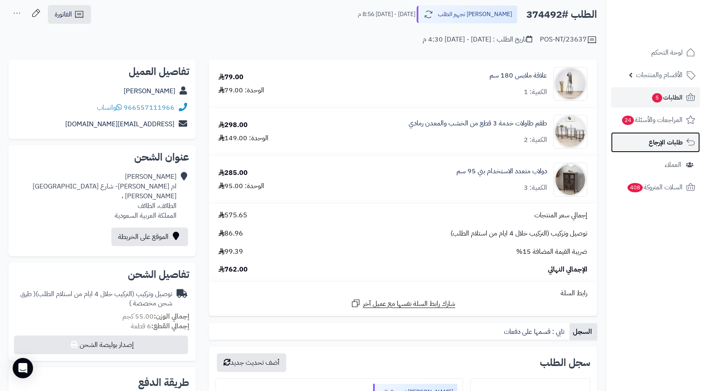  I want to click on strong: إجمالي القطع:, so click(170, 326).